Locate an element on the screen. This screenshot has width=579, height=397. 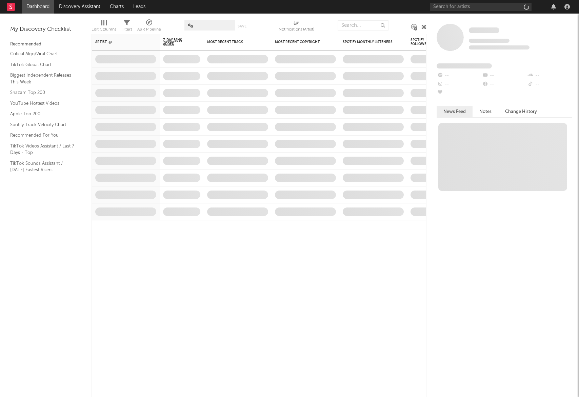
div: My Discovery Checklist is located at coordinates (46, 30).